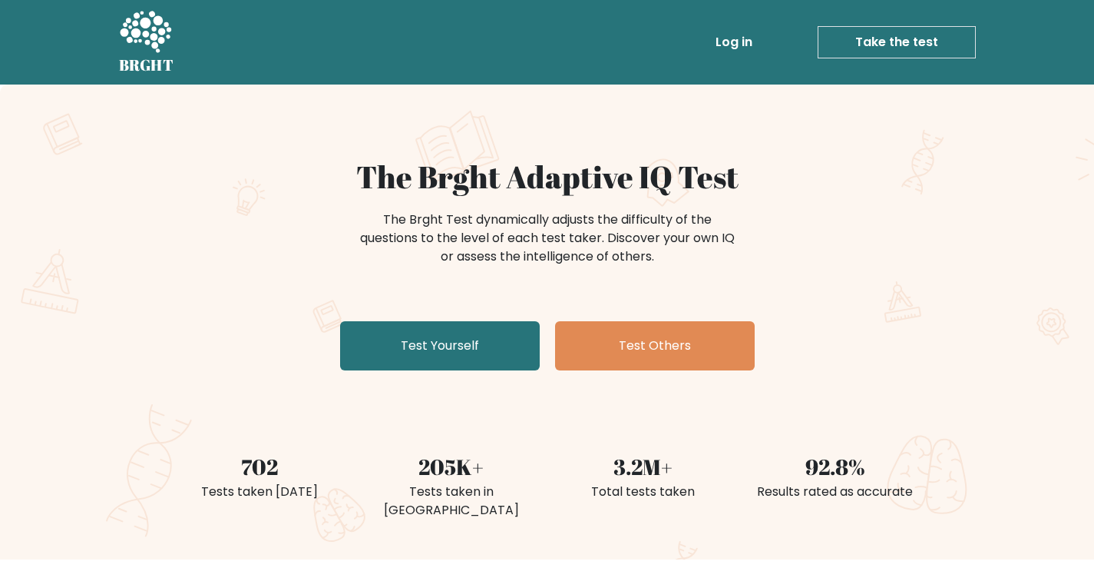 The image size is (1094, 588). I want to click on div: Total tests taken, so click(644, 492).